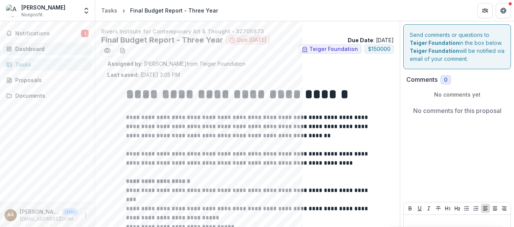  Describe the element at coordinates (86, 11) in the screenshot. I see `button: Open entity switcher` at that location.